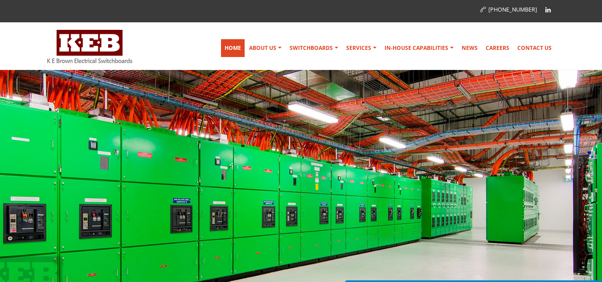  I want to click on a: News, so click(469, 48).